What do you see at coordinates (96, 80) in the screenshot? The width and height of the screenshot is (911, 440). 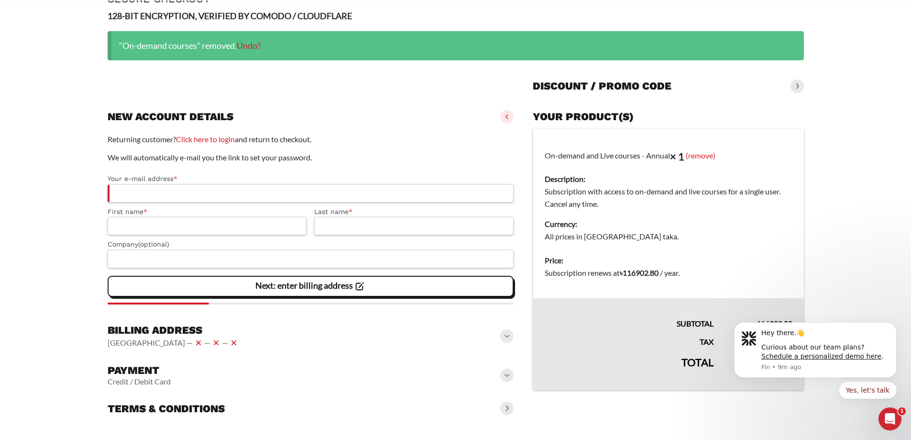 I see `div: Quick reply options` at bounding box center [96, 80].